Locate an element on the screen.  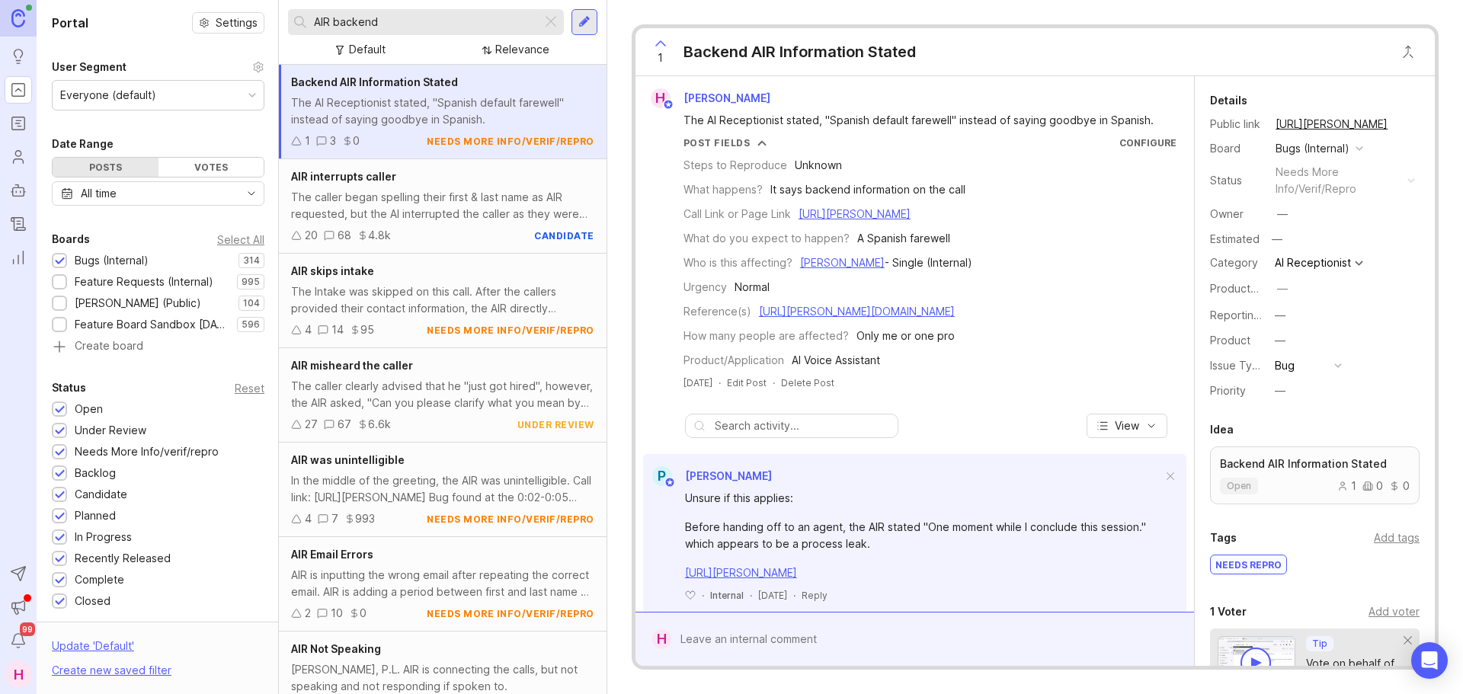
div: Steps to Reproduce is located at coordinates (735, 165).